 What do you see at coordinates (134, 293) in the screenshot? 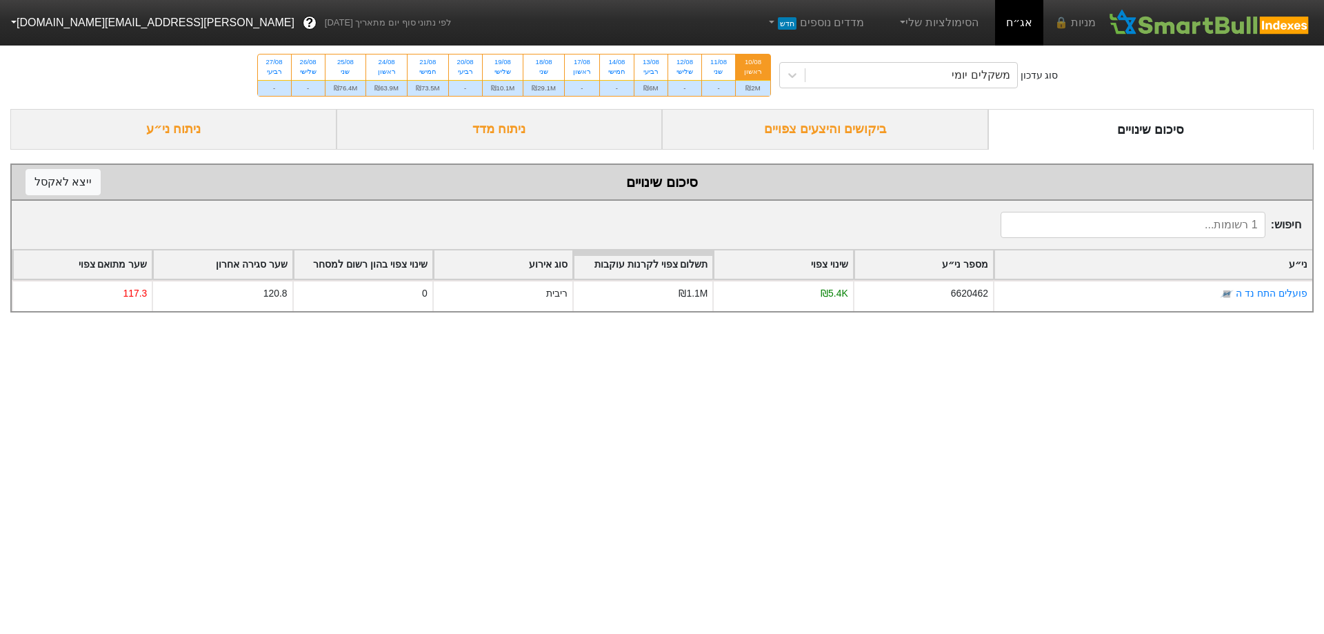
I see `div: 117.3` at bounding box center [134, 293].